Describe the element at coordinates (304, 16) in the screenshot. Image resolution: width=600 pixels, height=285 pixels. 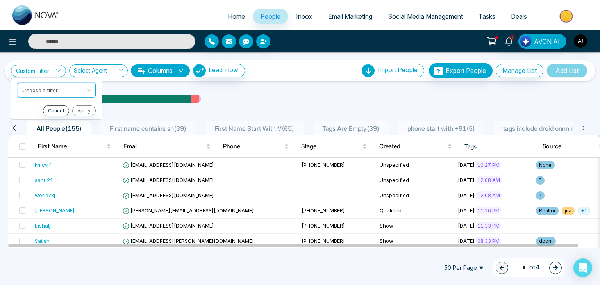
I see `span: Inbox` at that location.